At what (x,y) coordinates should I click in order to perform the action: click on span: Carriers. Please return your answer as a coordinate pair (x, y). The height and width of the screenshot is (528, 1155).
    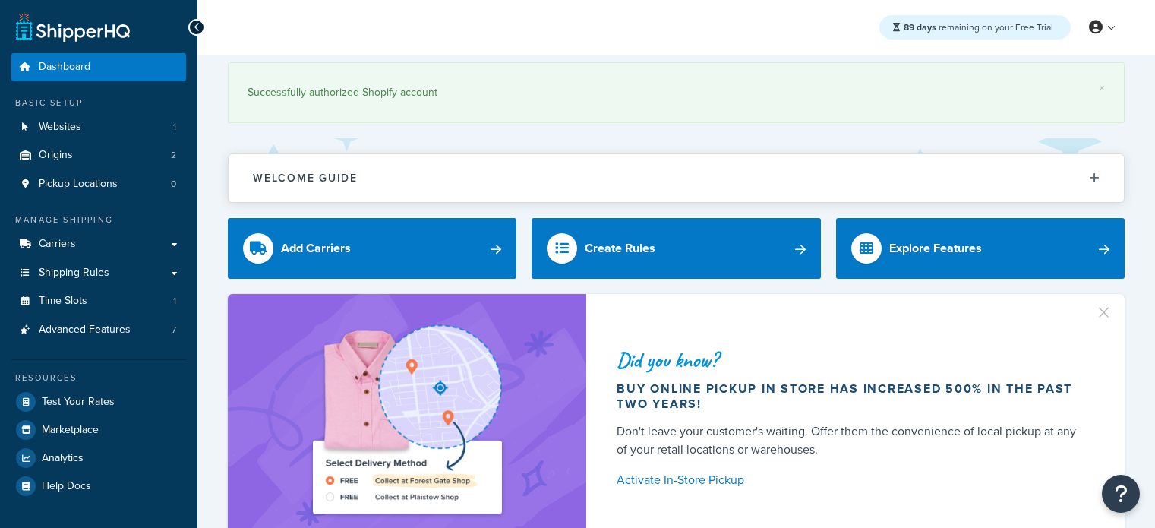
    Looking at the image, I should click on (57, 244).